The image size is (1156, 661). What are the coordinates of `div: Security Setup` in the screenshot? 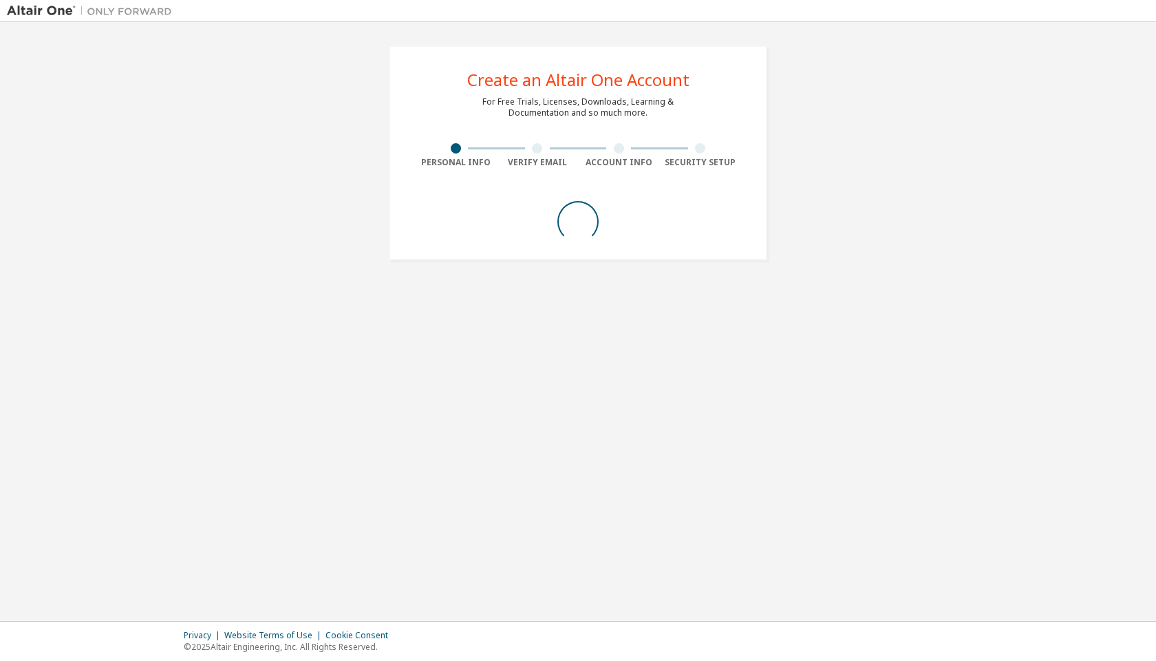 It's located at (701, 162).